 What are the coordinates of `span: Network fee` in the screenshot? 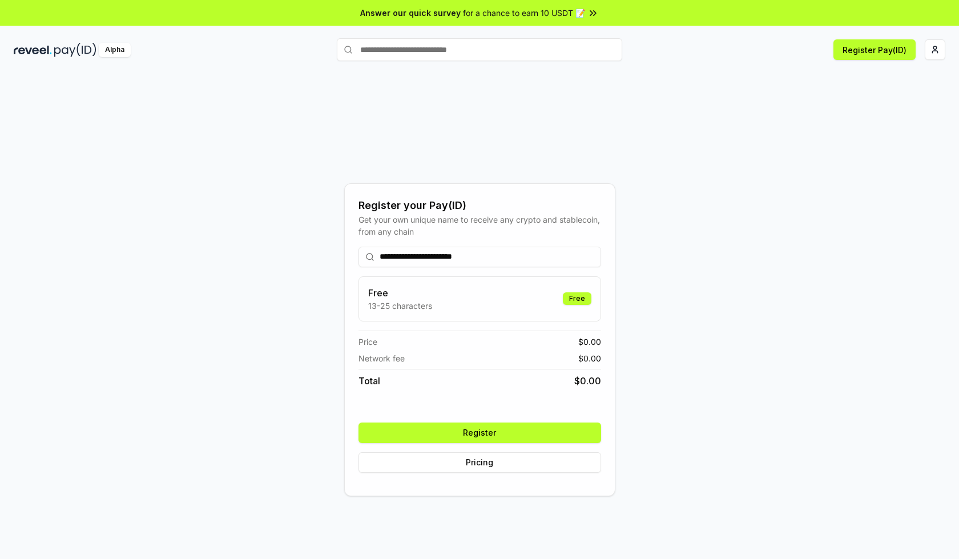 It's located at (381, 358).